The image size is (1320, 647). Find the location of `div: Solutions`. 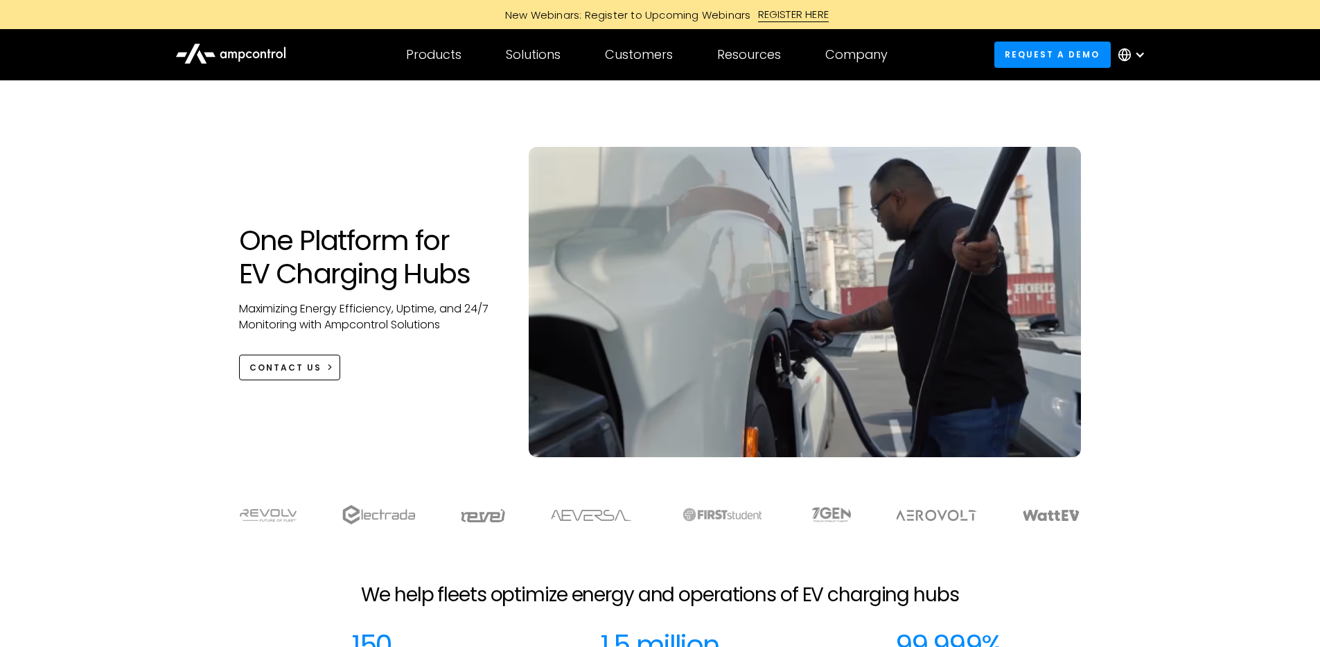

div: Solutions is located at coordinates (533, 55).